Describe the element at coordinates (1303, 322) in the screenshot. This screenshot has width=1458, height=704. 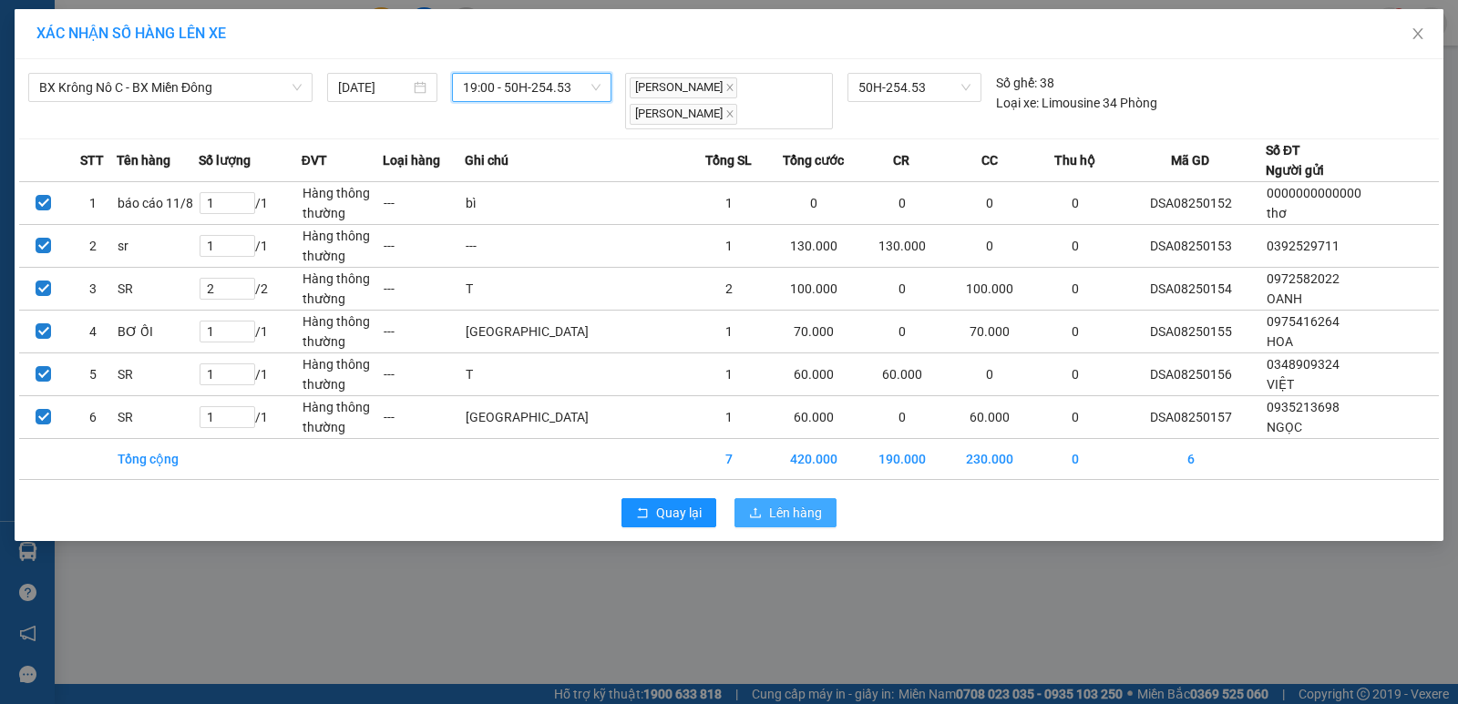
I see `span: 0975416264` at that location.